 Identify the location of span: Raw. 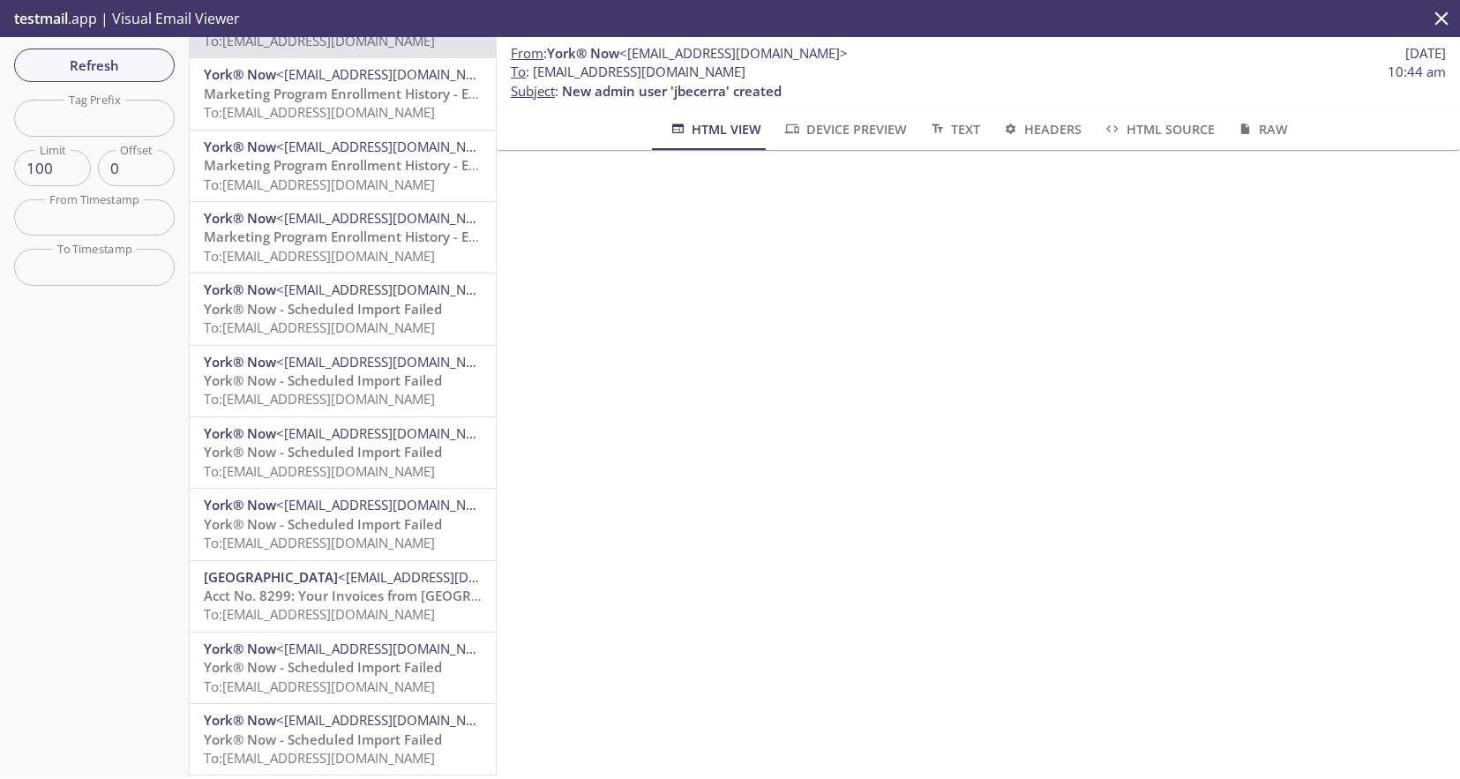
(1261, 129).